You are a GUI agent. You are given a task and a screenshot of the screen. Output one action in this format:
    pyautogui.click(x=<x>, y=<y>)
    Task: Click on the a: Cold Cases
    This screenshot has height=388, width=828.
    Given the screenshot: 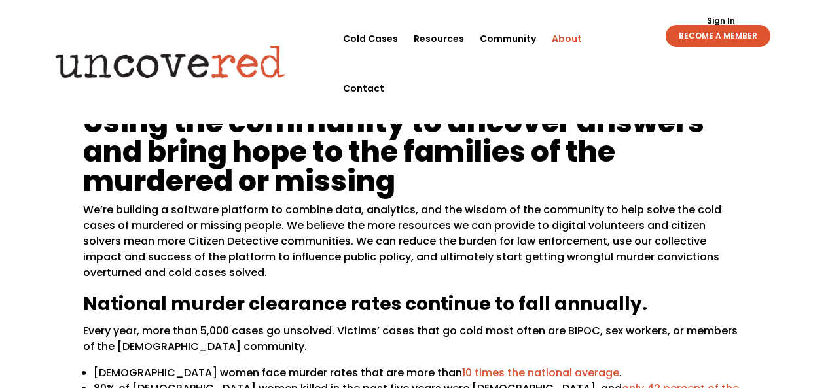 What is the action you would take?
    pyautogui.click(x=370, y=39)
    